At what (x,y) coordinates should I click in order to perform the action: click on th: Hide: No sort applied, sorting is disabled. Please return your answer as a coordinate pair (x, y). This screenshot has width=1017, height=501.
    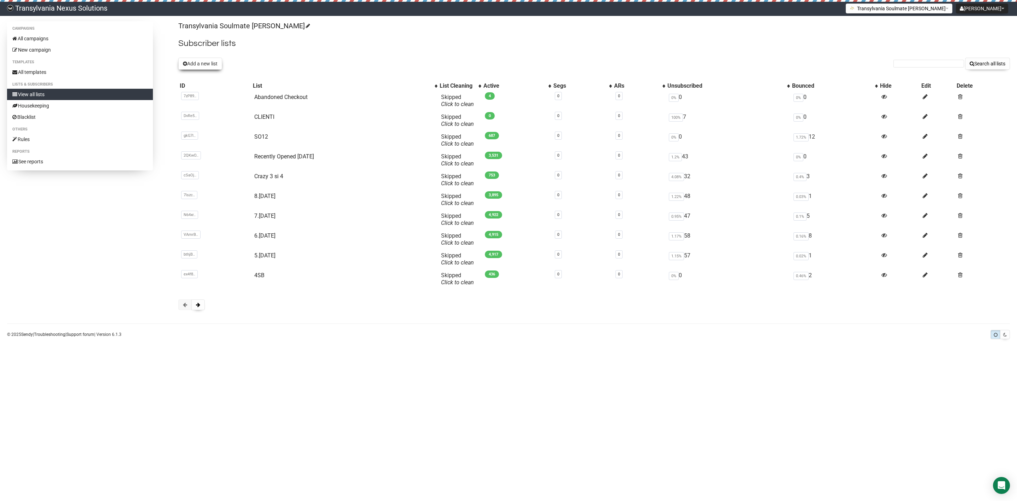
    Looking at the image, I should click on (899, 86).